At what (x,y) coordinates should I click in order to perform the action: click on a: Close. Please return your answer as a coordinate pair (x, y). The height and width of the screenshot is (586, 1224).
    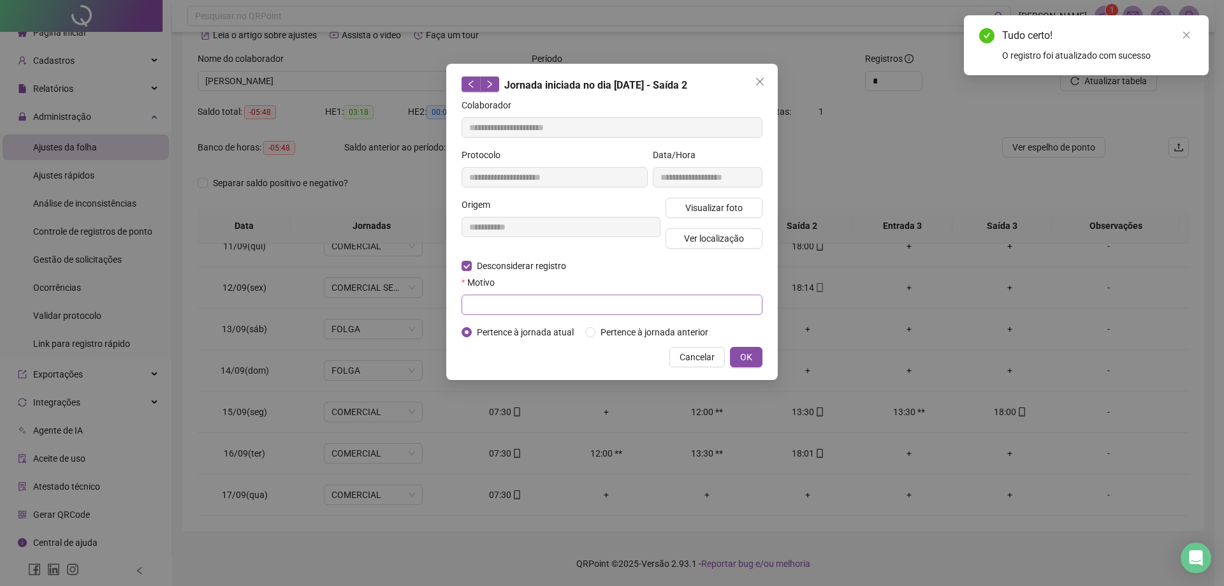
    Looking at the image, I should click on (1187, 35).